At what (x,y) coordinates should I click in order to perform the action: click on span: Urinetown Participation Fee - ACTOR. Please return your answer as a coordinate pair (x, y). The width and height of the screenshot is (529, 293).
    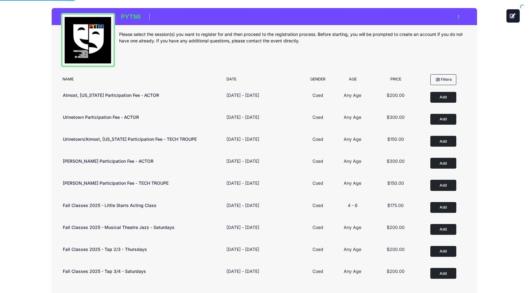
    Looking at the image, I should click on (101, 117).